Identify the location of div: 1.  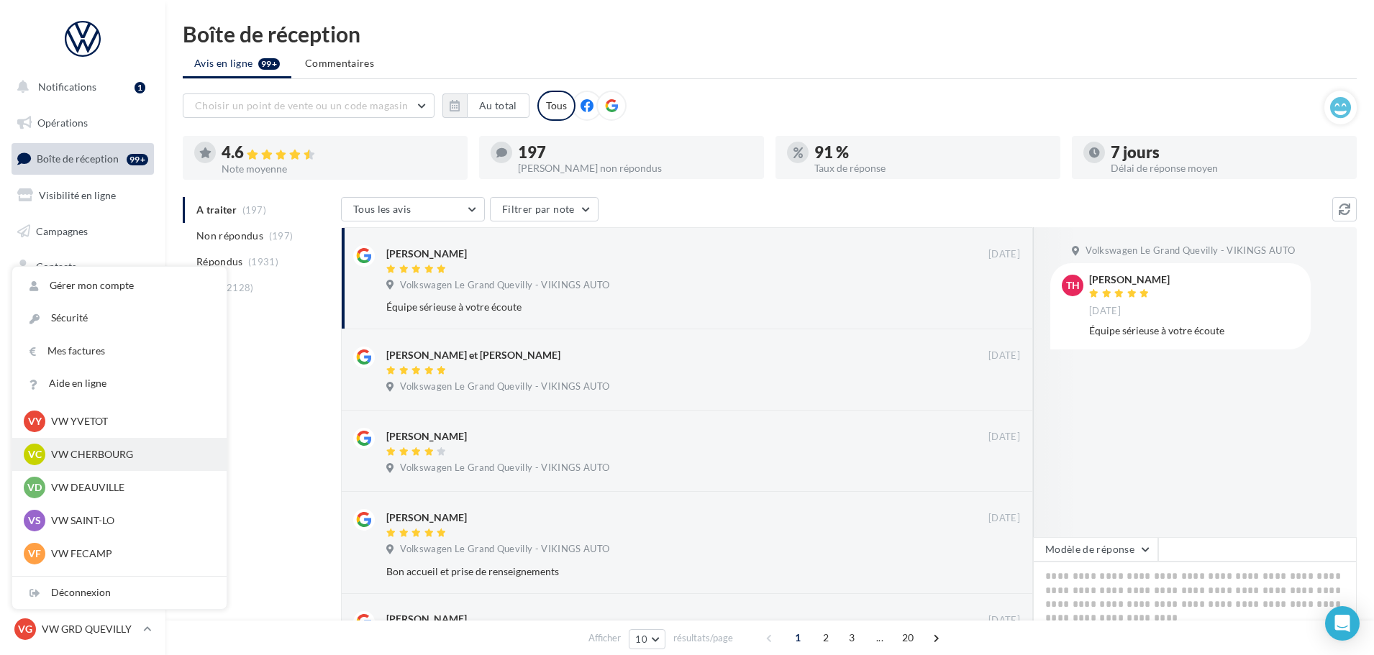
(140, 88).